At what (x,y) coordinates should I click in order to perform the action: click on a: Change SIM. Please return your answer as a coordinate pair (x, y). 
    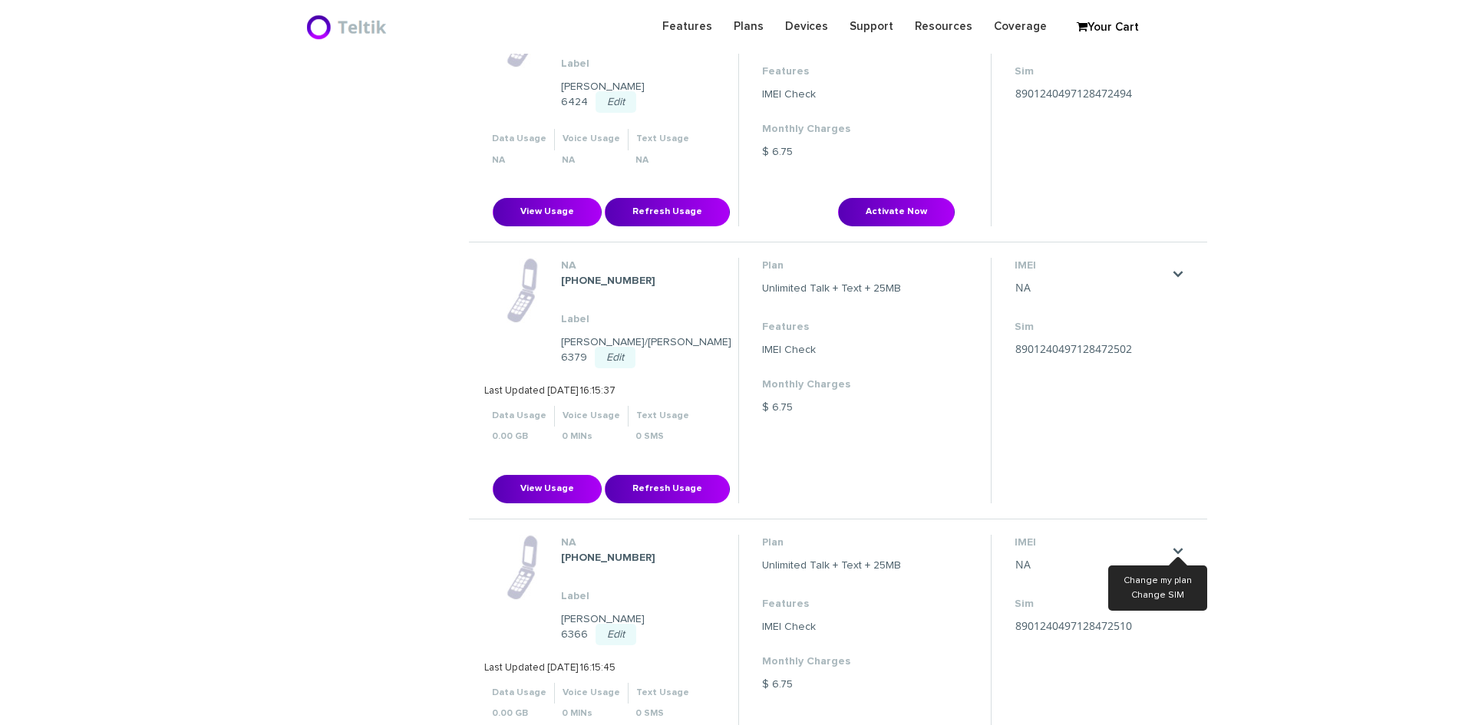
    Looking at the image, I should click on (1158, 596).